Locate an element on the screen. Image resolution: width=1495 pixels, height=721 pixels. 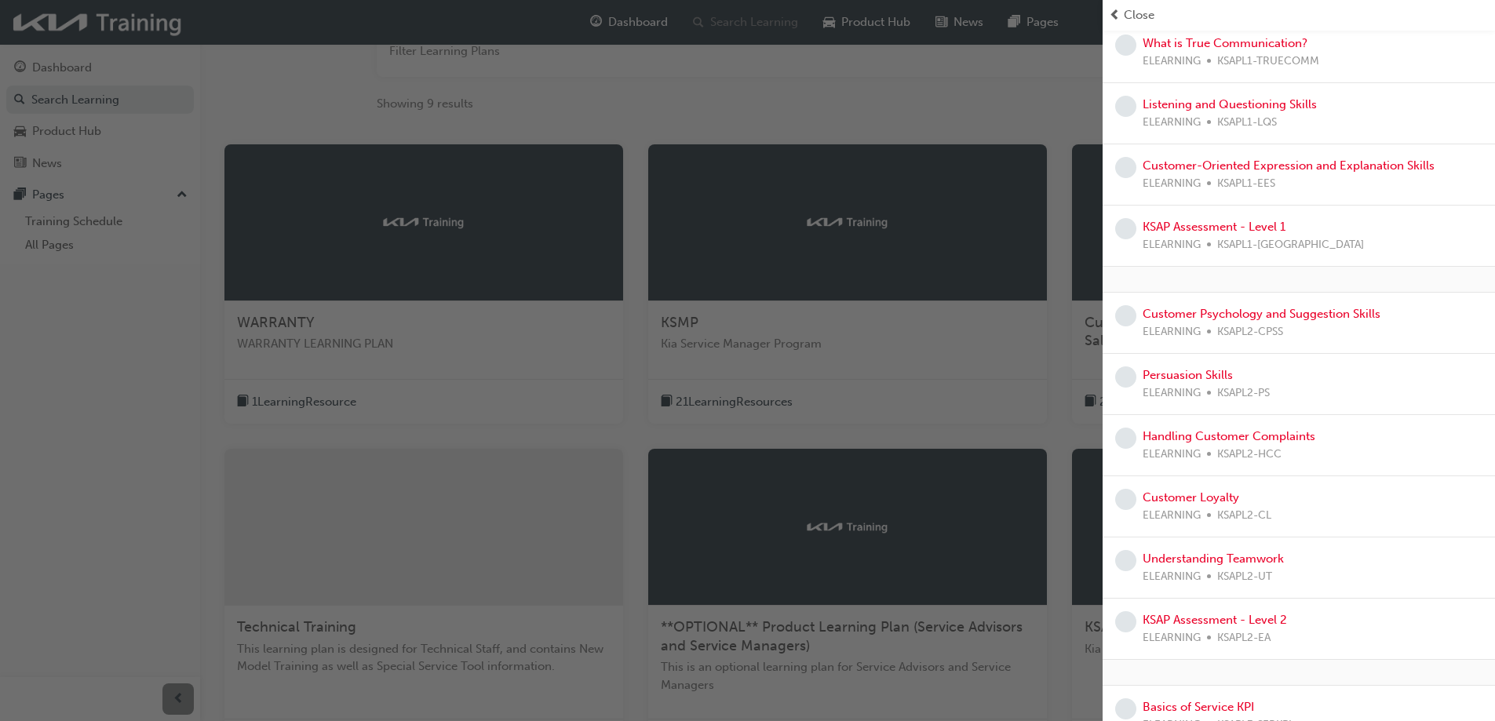
span: KSAPL1-EES is located at coordinates (1247, 184).